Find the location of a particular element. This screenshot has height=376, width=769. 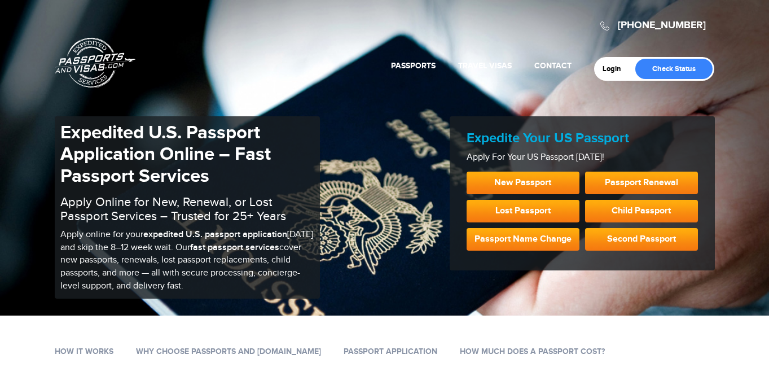

a: Lost Passport is located at coordinates (523, 211).